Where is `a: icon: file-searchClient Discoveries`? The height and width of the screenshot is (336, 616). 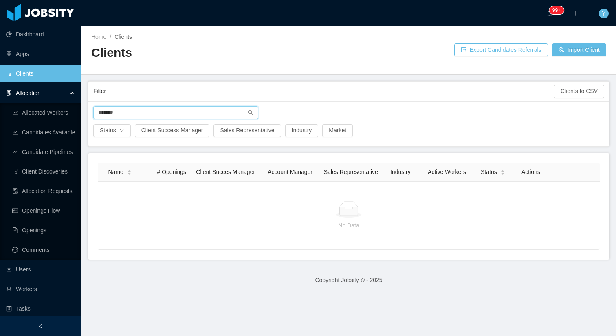 a: icon: file-searchClient Discoveries is located at coordinates (44, 171).